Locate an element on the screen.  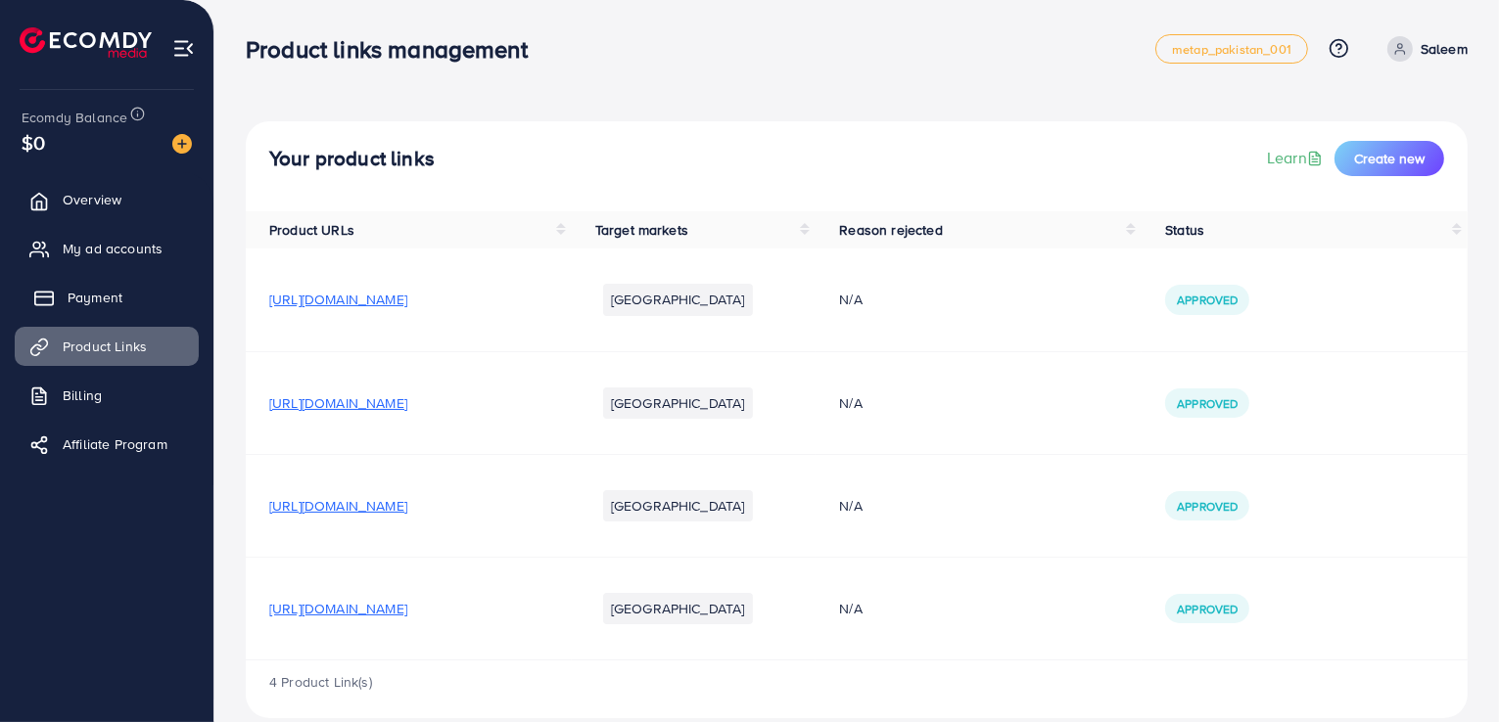
a: Saleem is located at coordinates (1423, 49).